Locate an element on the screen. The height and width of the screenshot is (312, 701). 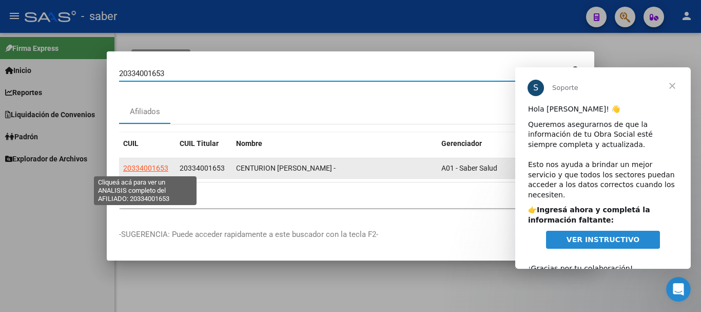
div: Queremos asegurarnos de que la información de tu Obra Social esté siempre completa y actualizada.... is located at coordinates (88, 92).